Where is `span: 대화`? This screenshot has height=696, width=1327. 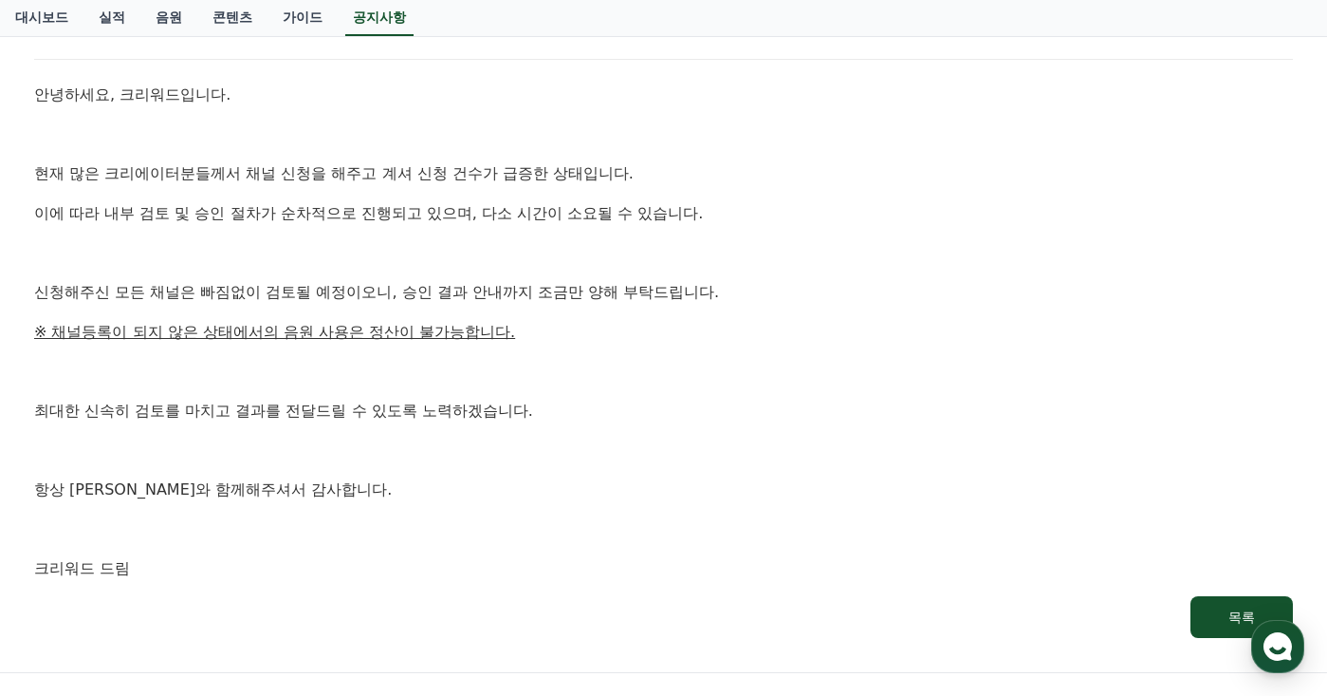
span: 대화 is located at coordinates (185, 575).